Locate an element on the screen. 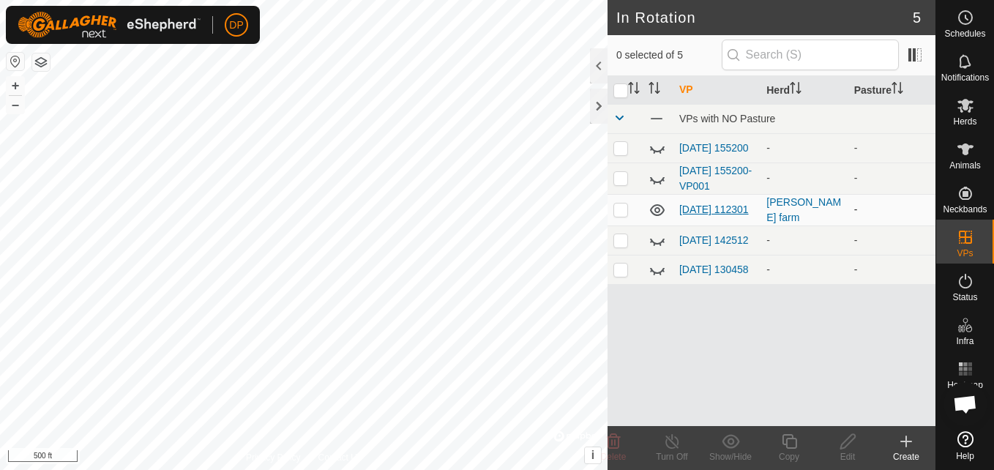 The image size is (994, 470). span: VPs is located at coordinates (965, 253).